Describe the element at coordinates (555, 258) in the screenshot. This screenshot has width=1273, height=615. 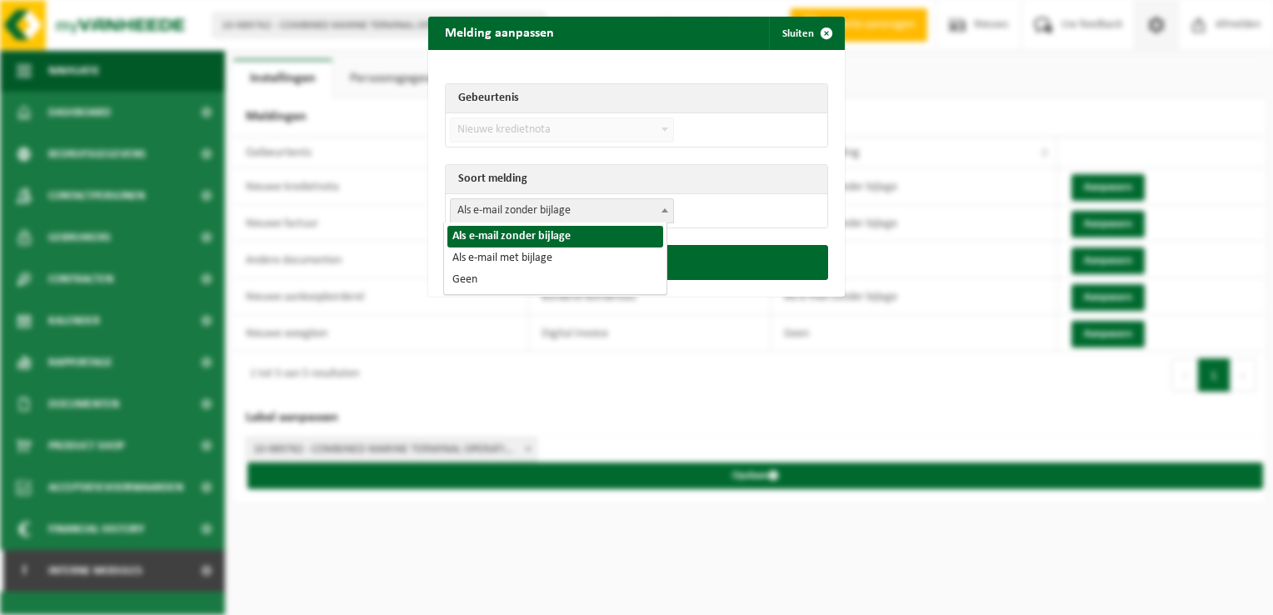
I see `li: Als e-mail met bijlage` at that location.